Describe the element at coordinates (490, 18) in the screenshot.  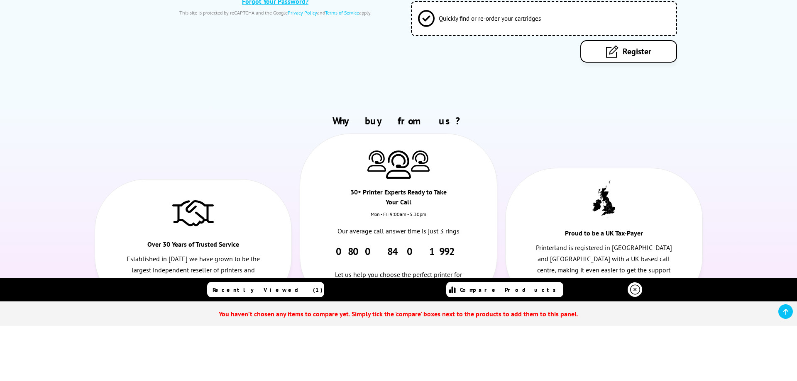
I see `span: Quickly find or re-order your cartridges` at that location.